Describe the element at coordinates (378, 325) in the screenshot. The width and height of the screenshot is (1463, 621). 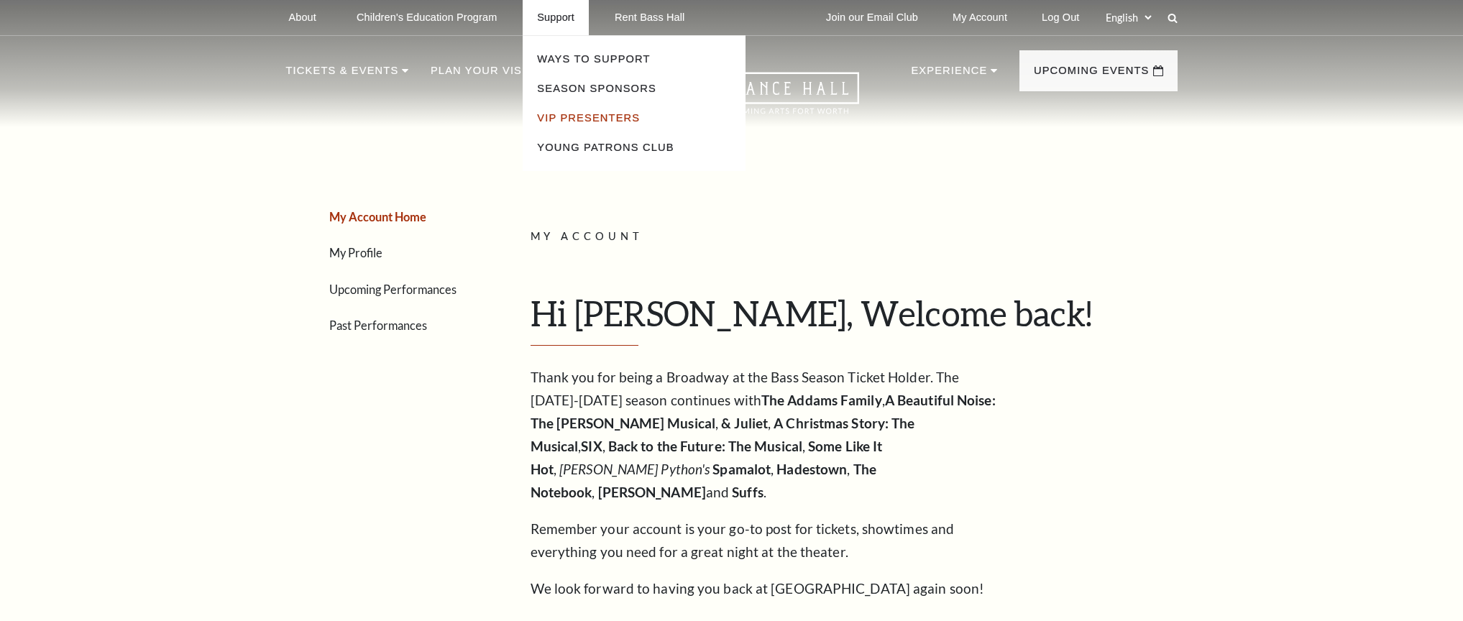
I see `a: Past Performances` at that location.